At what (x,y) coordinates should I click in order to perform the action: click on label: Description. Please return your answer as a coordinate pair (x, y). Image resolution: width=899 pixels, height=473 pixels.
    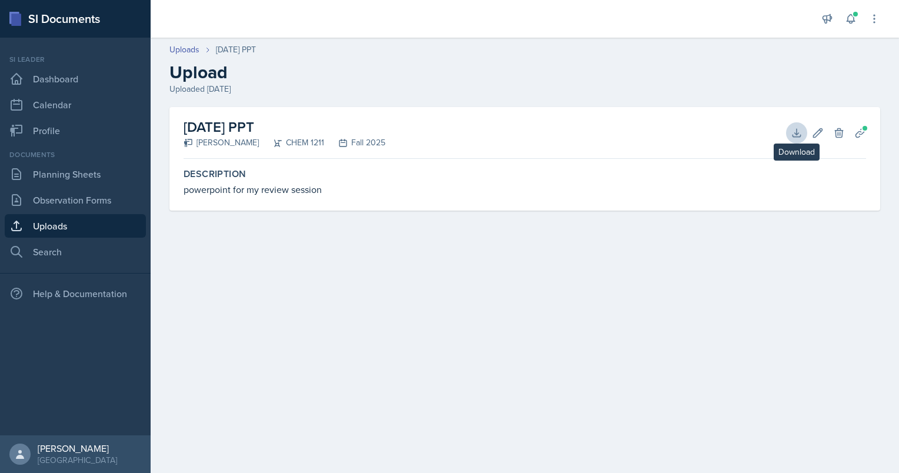
    Looking at the image, I should click on (525, 174).